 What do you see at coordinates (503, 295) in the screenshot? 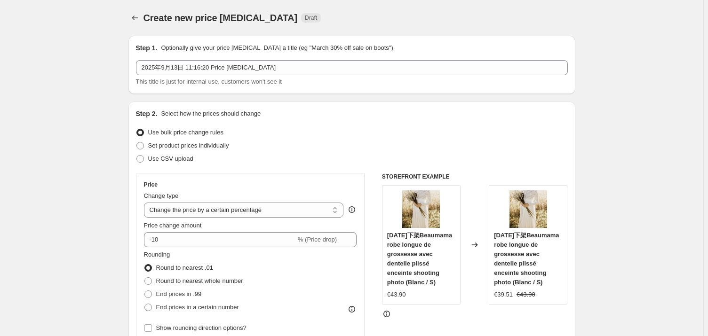
I see `div: €39.51` at bounding box center [503, 295].